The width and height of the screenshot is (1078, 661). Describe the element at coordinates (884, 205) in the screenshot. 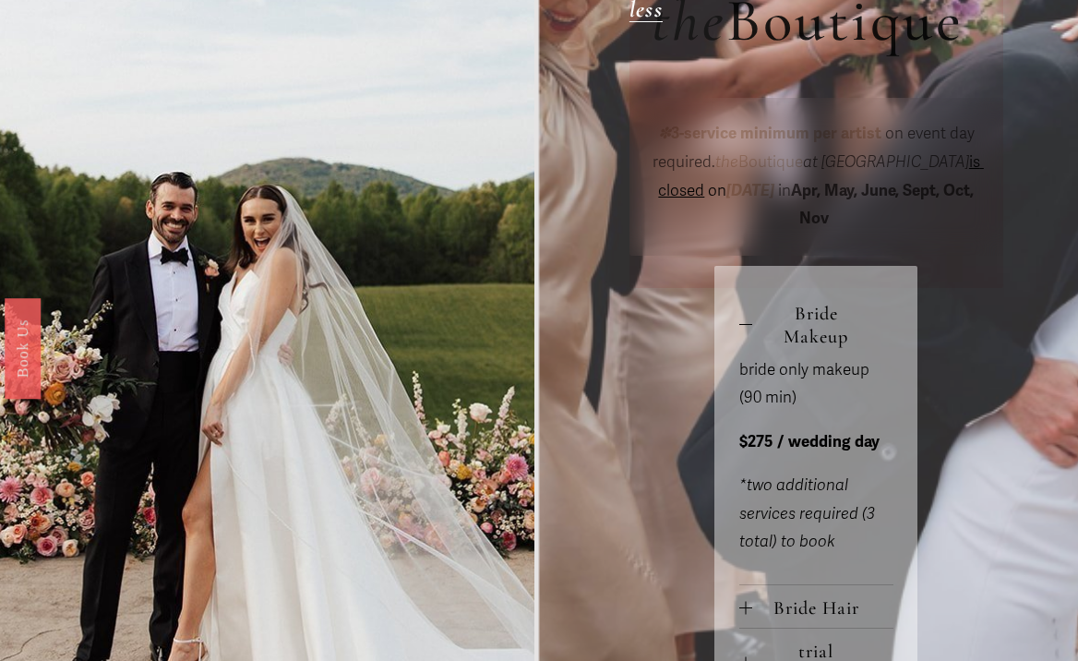

I see `strong: Apr, May, June, Sept, Oct, Nov` at that location.